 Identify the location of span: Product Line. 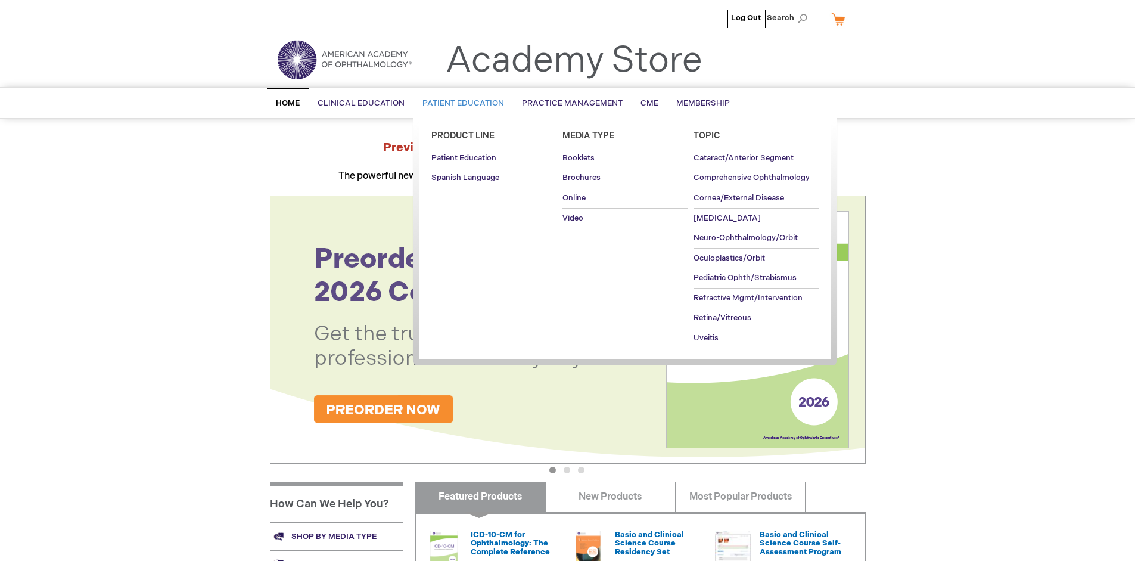
(463, 135).